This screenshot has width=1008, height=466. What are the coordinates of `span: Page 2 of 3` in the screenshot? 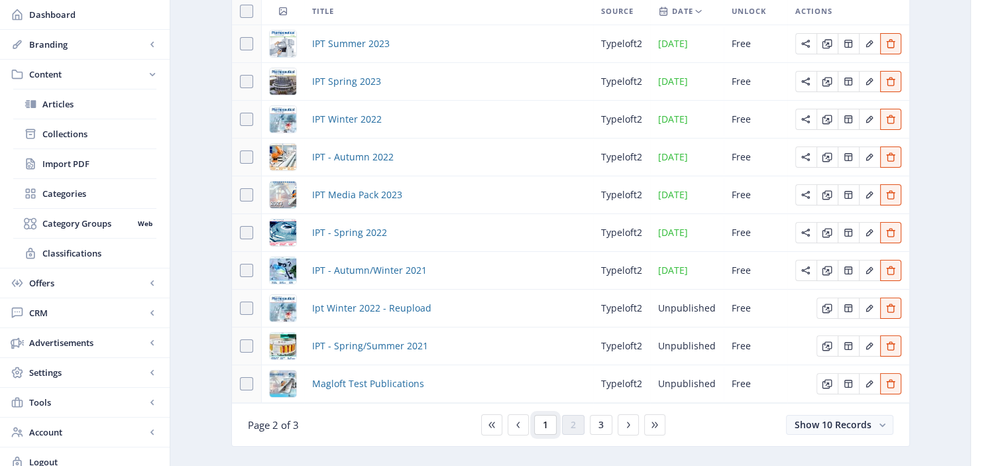 It's located at (273, 425).